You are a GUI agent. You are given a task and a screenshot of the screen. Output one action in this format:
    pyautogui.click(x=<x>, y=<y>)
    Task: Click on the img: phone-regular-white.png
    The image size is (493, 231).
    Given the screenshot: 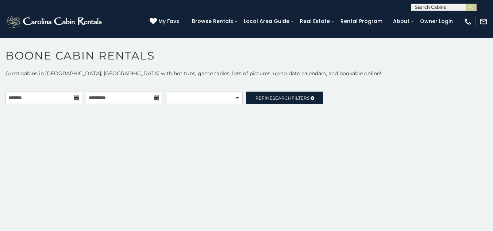 What is the action you would take?
    pyautogui.click(x=468, y=22)
    